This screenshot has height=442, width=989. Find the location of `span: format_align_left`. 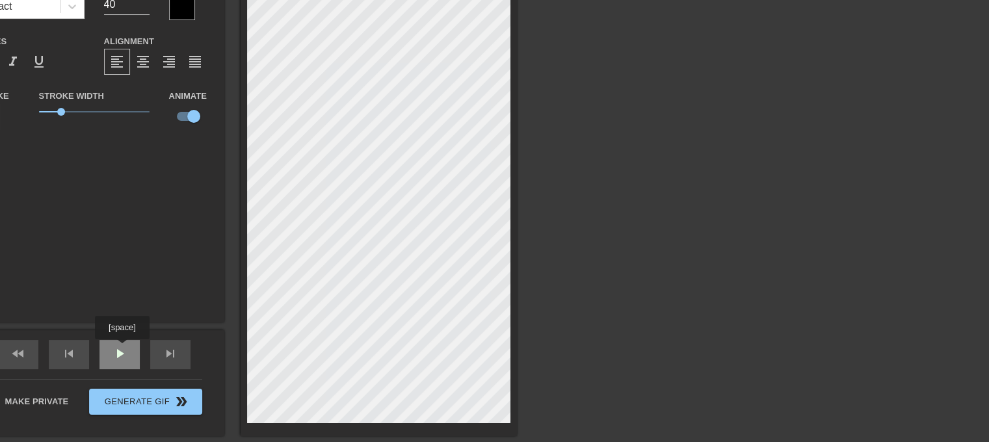

span: format_align_left is located at coordinates (117, 62).